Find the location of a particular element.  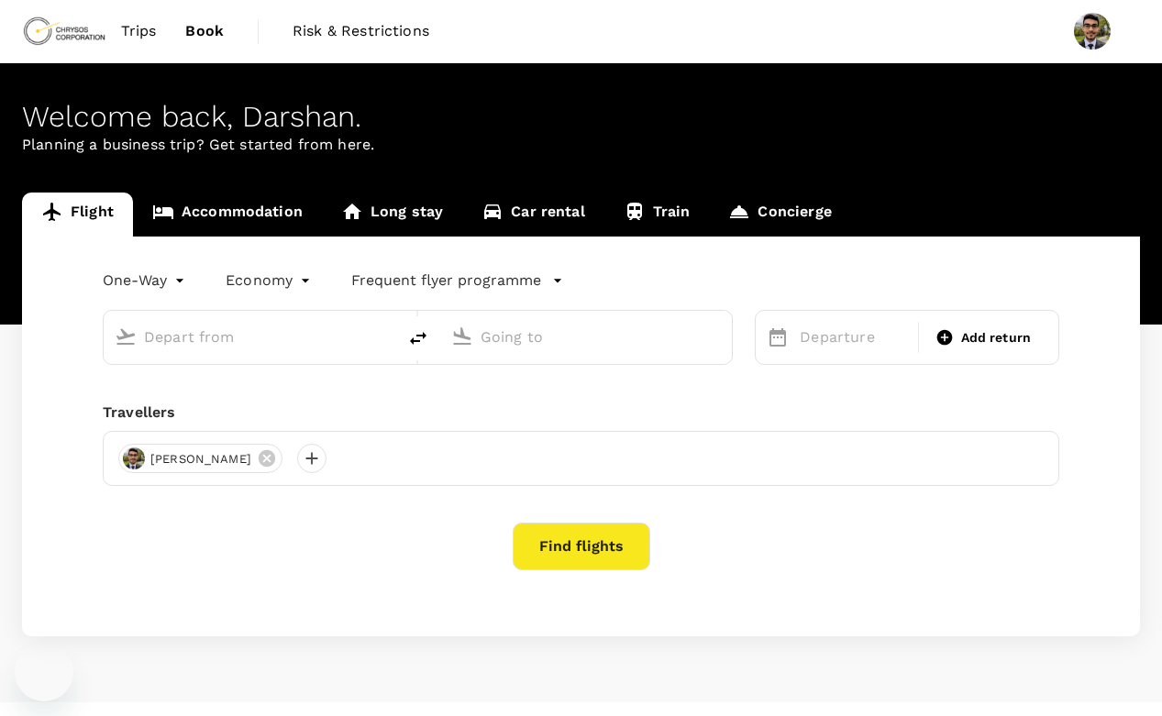

a: Car rental is located at coordinates (533, 215).